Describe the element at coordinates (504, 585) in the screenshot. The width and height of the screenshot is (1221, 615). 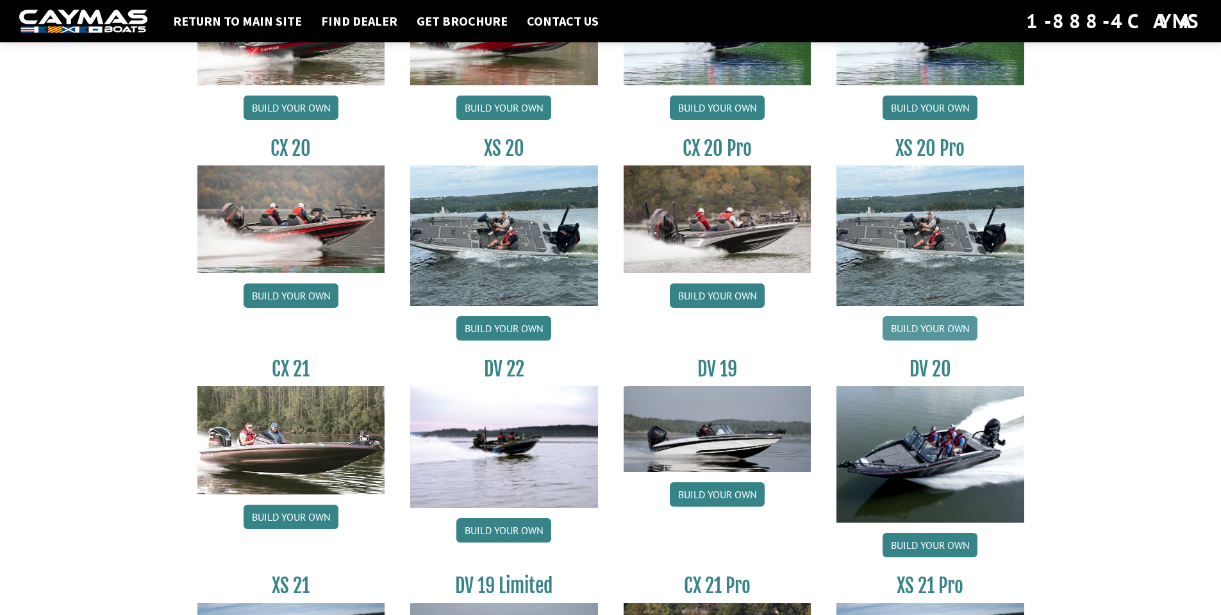
I see `h3: DV 19 Limited` at that location.